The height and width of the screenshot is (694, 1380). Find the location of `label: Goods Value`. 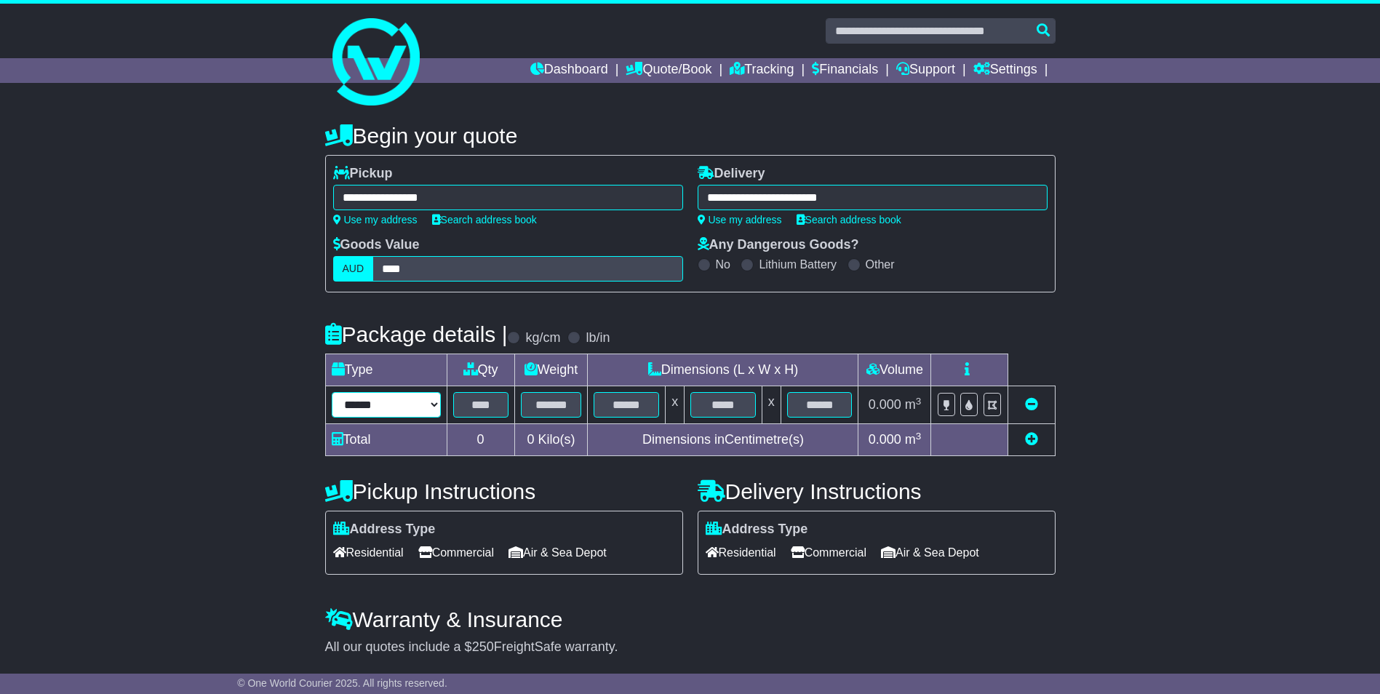

label: Goods Value is located at coordinates (376, 245).